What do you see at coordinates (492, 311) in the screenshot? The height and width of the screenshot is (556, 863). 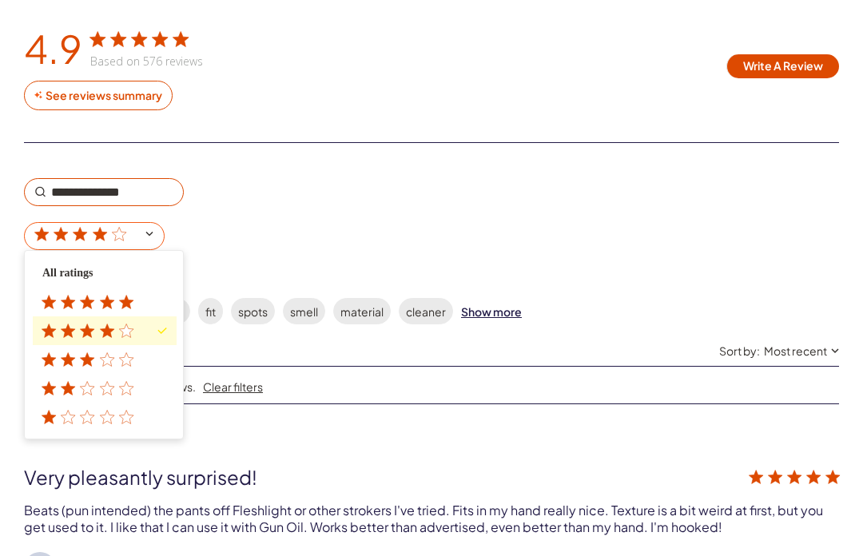 I see `div: Show more` at bounding box center [492, 311].